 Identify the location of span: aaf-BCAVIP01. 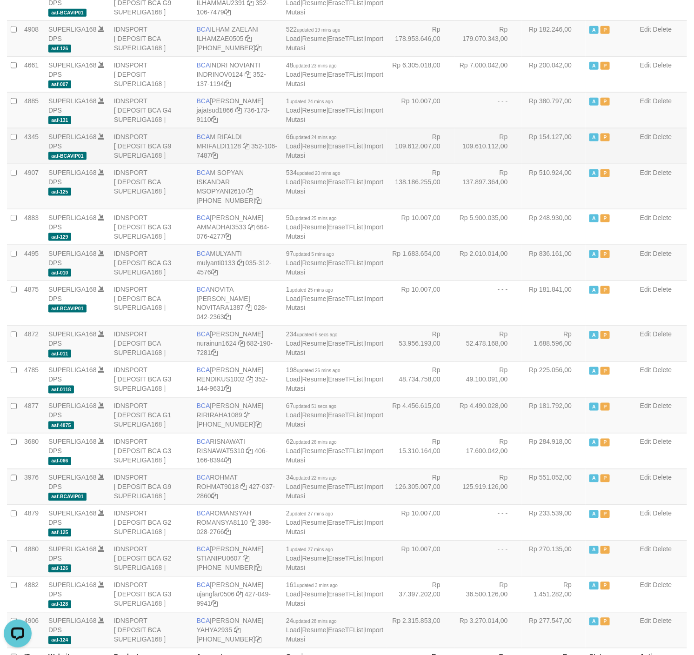
(67, 308).